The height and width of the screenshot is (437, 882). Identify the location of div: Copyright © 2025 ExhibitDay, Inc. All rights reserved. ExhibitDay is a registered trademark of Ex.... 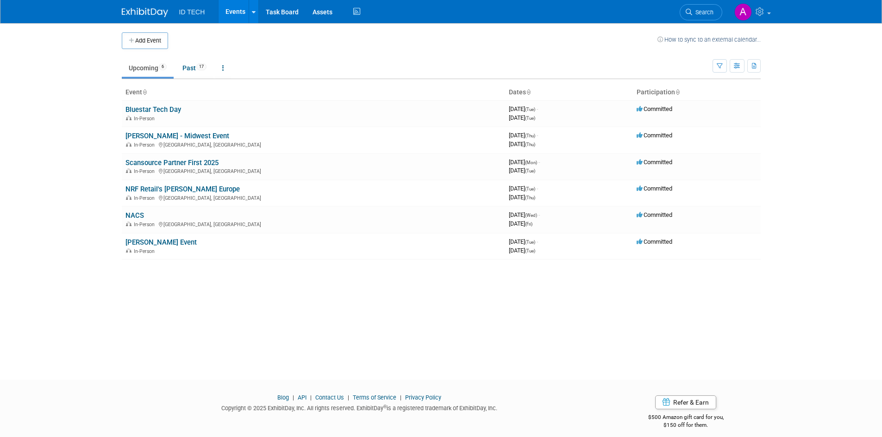
(360, 407).